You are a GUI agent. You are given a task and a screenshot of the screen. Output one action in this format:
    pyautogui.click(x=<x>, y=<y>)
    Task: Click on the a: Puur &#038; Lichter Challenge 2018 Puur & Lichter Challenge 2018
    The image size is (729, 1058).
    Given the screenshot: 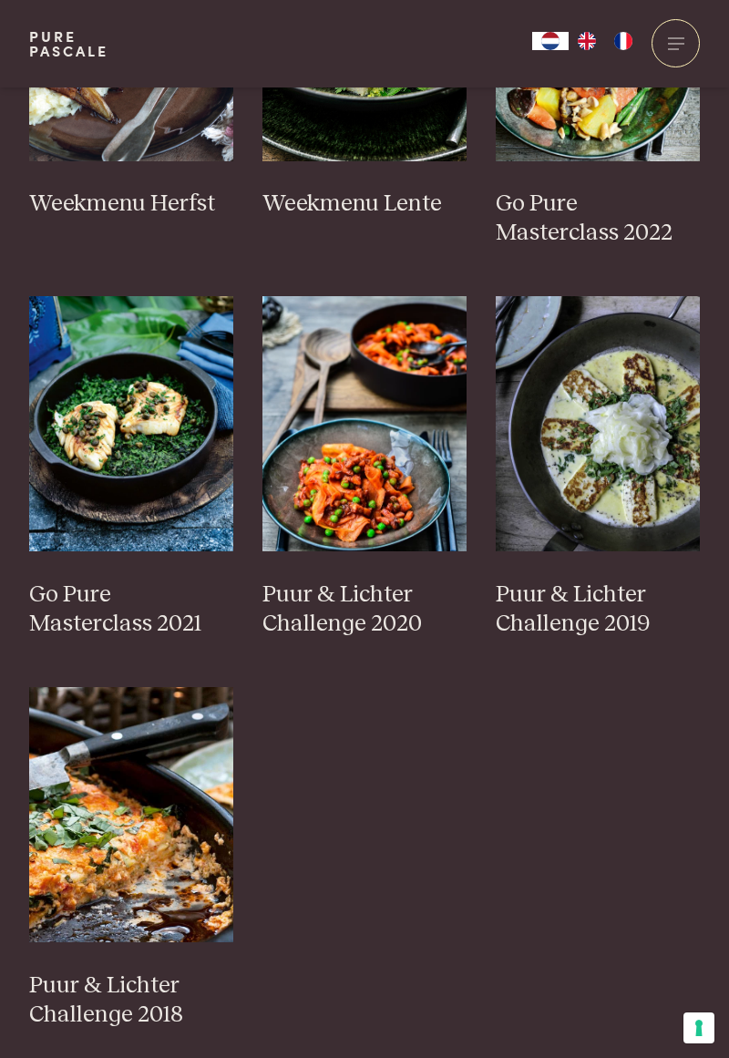 What is the action you would take?
    pyautogui.click(x=131, y=858)
    